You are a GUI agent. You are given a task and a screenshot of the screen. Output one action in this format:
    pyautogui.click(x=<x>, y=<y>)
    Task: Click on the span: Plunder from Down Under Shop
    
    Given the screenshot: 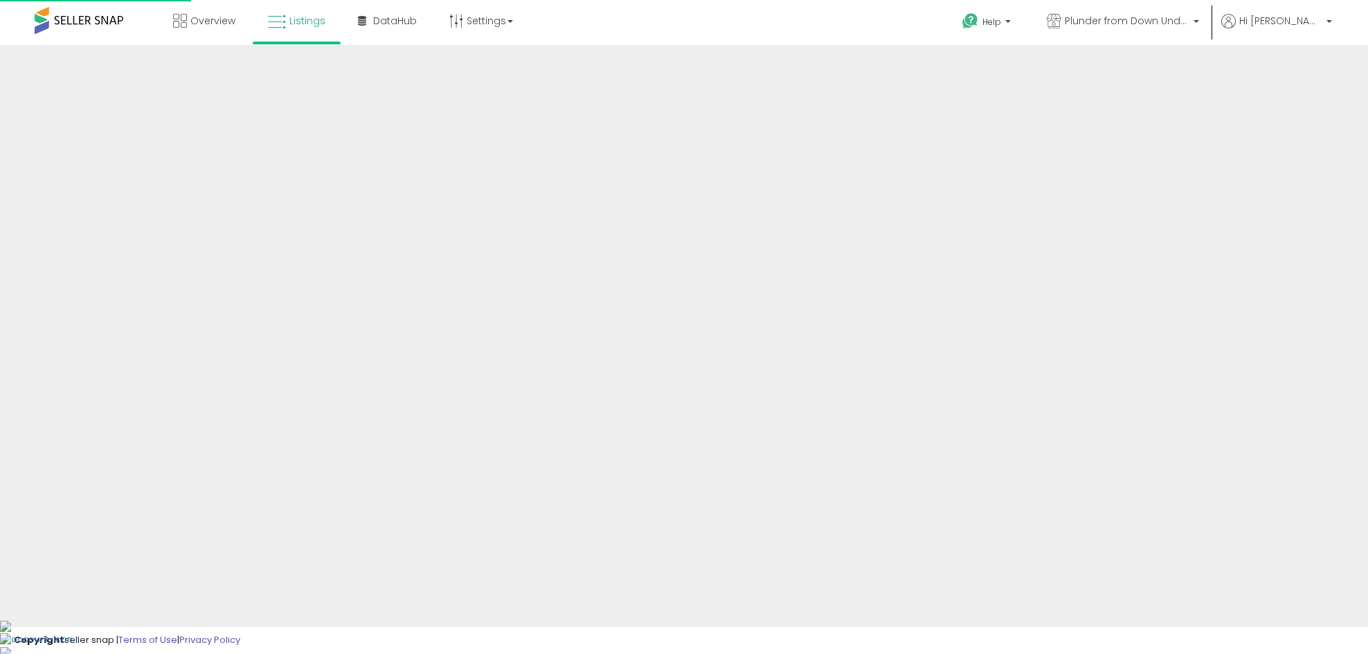 What is the action you would take?
    pyautogui.click(x=1127, y=21)
    